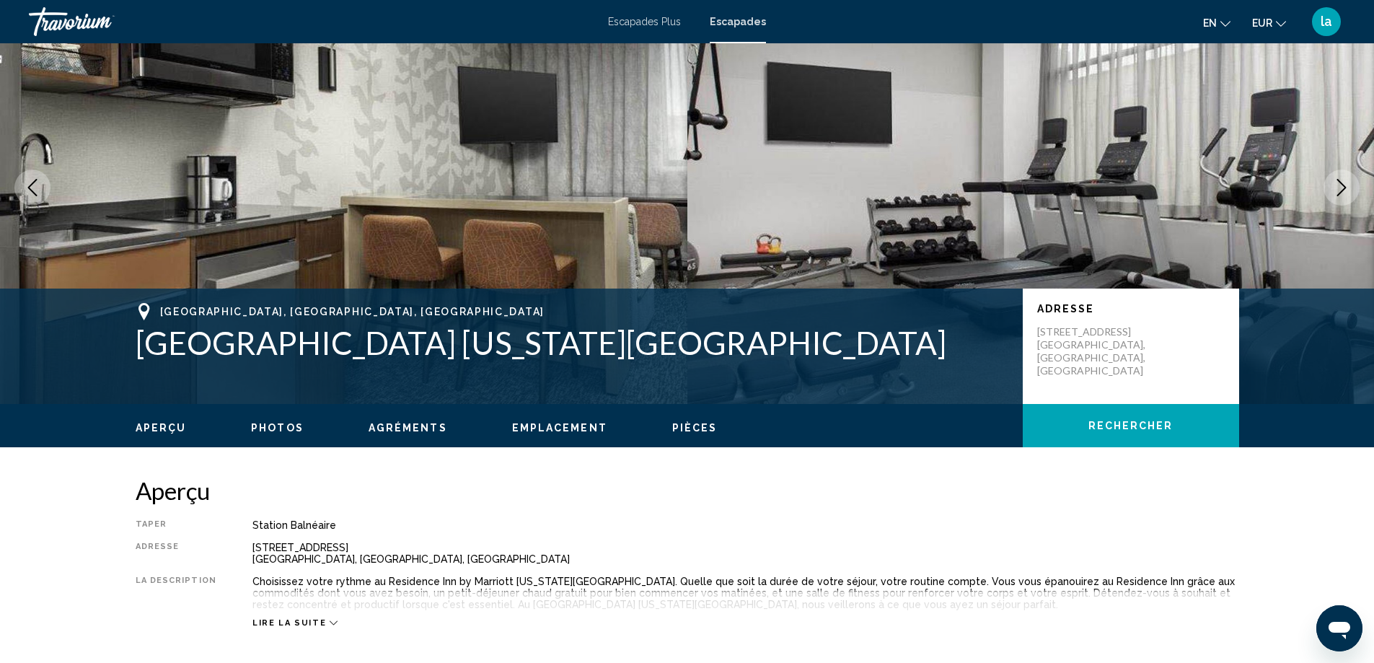  Describe the element at coordinates (295, 622) in the screenshot. I see `button: Lire la suite` at that location.